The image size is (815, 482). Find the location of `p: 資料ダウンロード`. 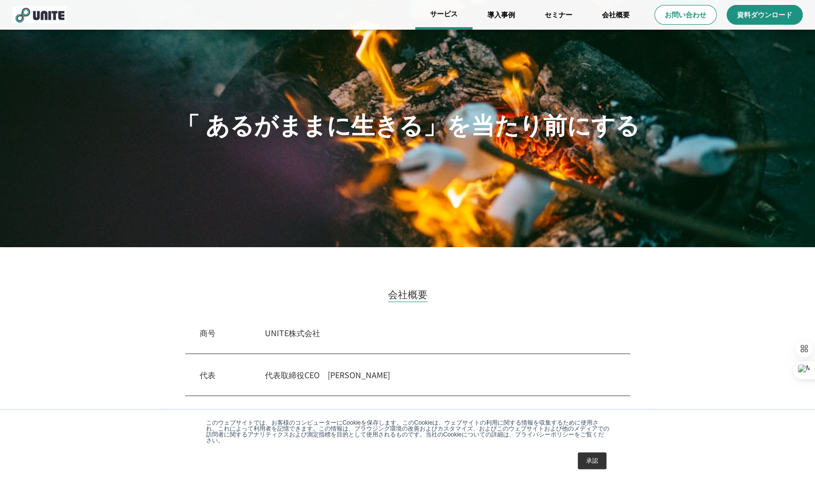

p: 資料ダウンロード is located at coordinates (764, 15).